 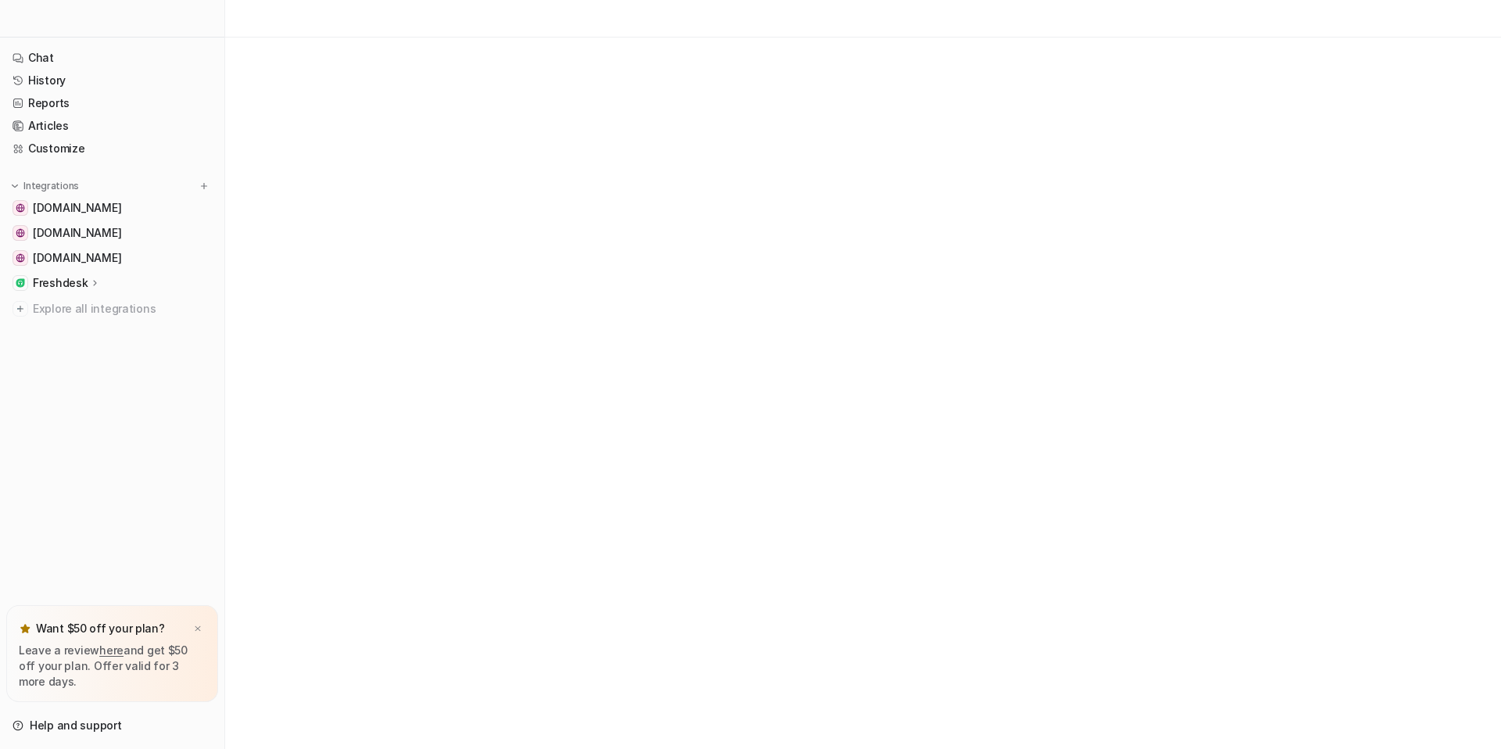 I want to click on p: Leave a review and get $50 off your plan. Offer valid for 3 more days., so click(x=112, y=666).